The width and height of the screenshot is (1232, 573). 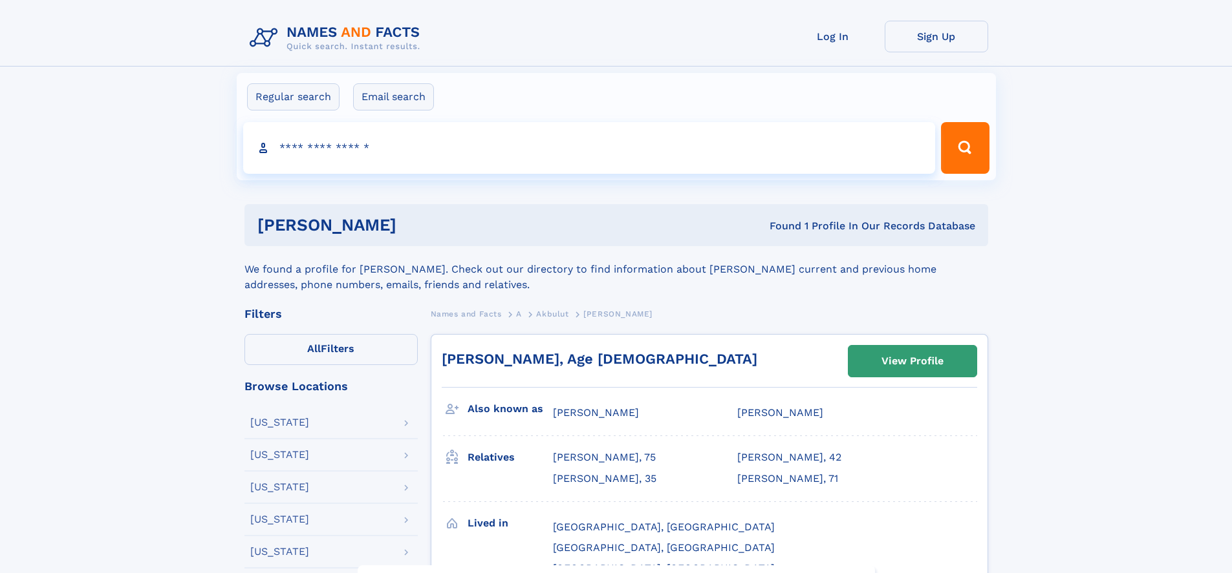 I want to click on a: A, so click(x=519, y=314).